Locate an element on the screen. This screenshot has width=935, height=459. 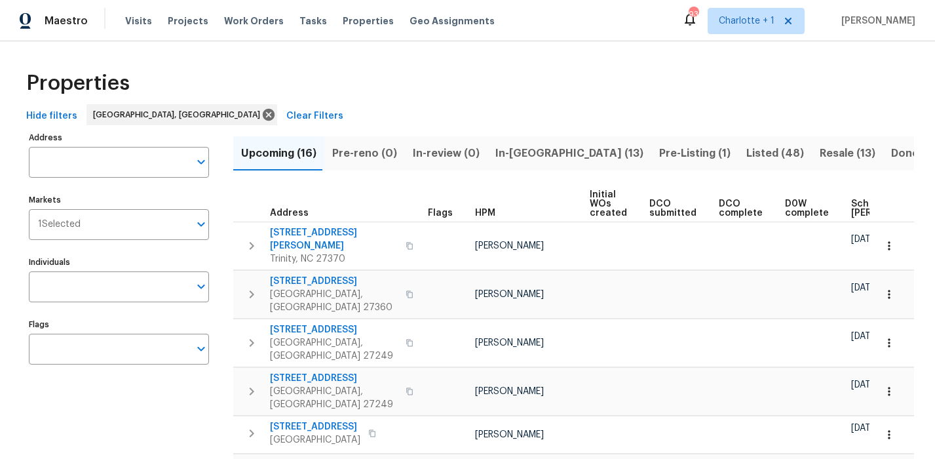
span: Projects is located at coordinates (188, 21).